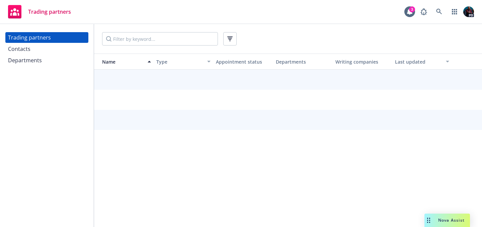 This screenshot has height=227, width=482. What do you see at coordinates (363, 62) in the screenshot?
I see `button: Writing companies` at bounding box center [363, 62].